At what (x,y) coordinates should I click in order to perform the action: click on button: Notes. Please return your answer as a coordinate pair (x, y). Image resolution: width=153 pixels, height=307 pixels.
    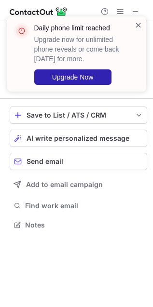
    Looking at the image, I should click on (78, 225).